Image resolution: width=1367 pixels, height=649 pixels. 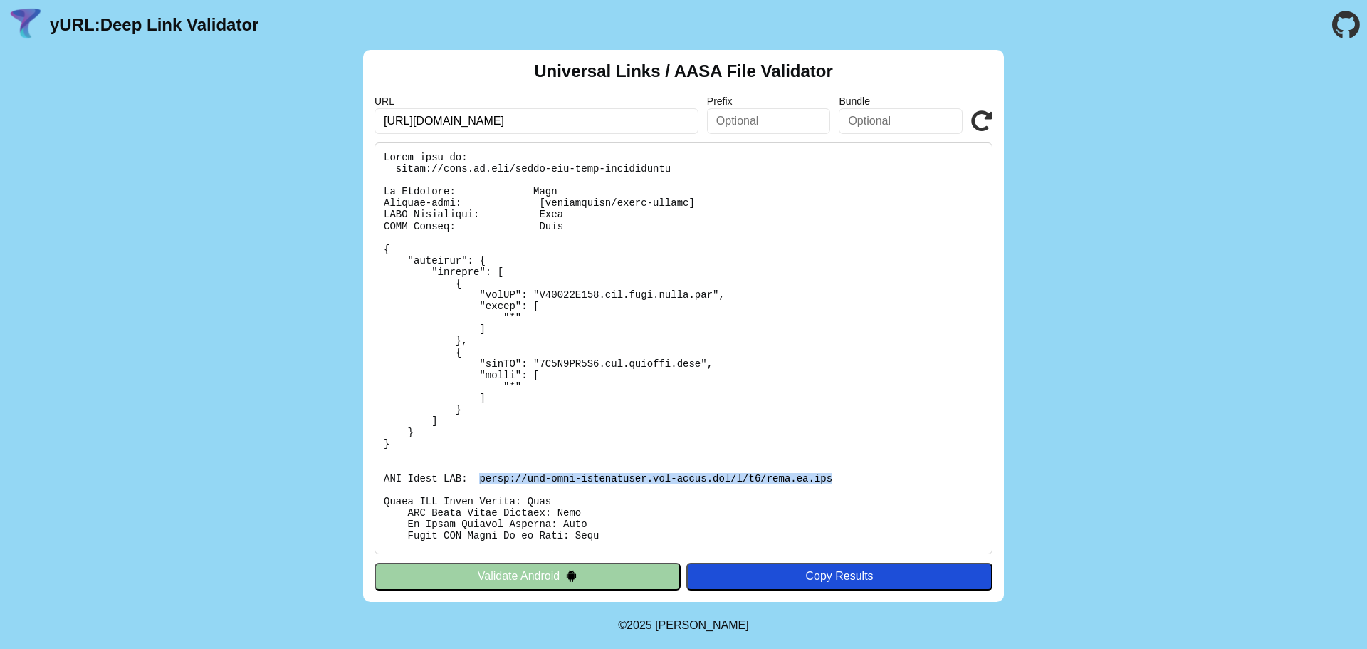 I want to click on button: Validate Android, so click(x=528, y=576).